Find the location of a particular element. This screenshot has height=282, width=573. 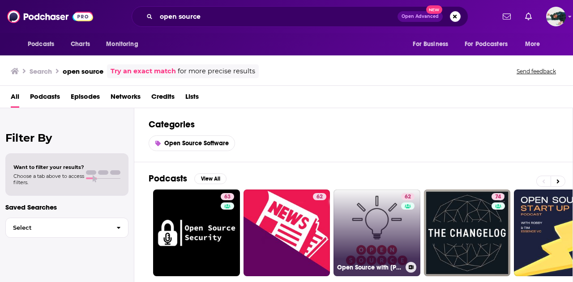

input: Search podcasts, credits, & more... is located at coordinates (277, 17).